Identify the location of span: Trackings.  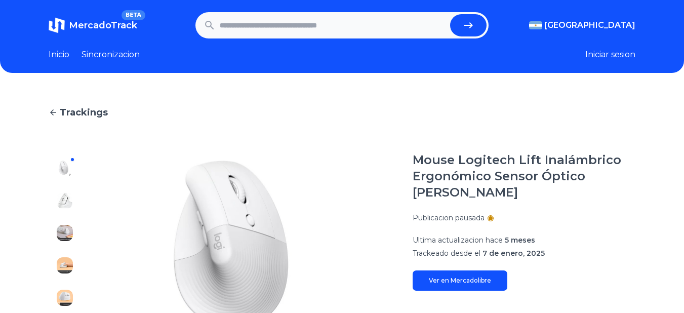
(83, 112).